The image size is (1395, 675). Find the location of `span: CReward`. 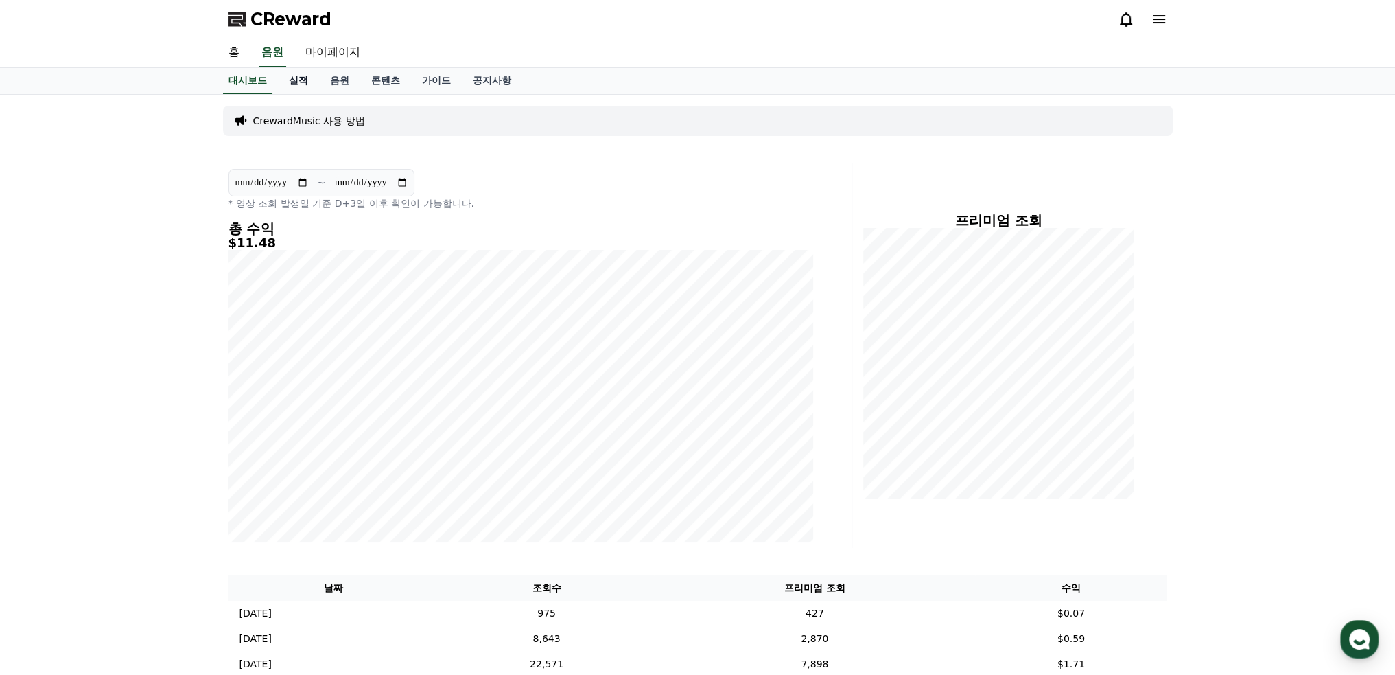

span: CReward is located at coordinates (291, 19).